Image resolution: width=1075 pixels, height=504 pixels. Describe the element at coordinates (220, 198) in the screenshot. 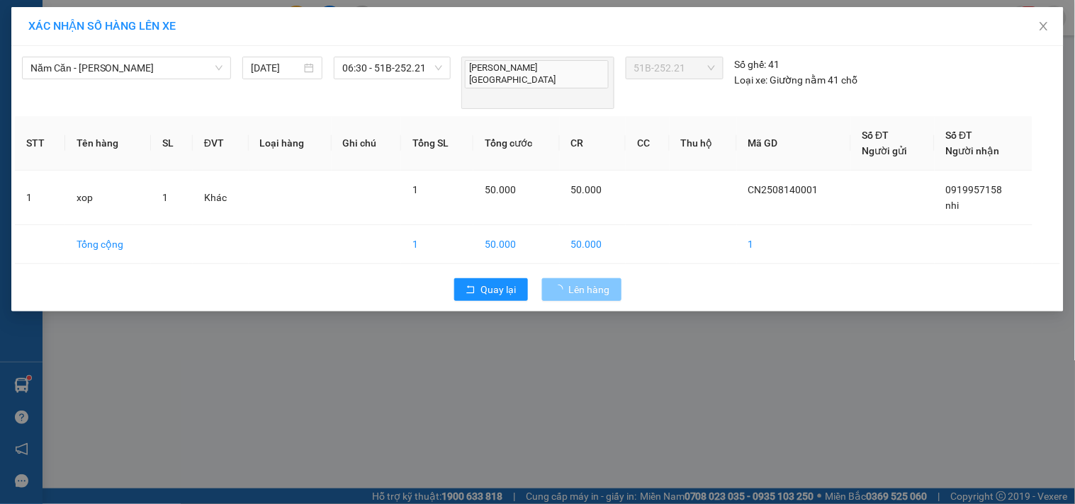

I see `td: Khác` at that location.